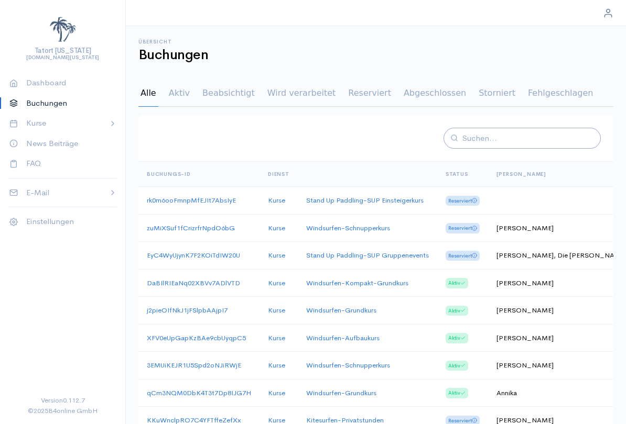 This screenshot has width=626, height=424. Describe the element at coordinates (63, 193) in the screenshot. I see `p: E-Mail` at that location.